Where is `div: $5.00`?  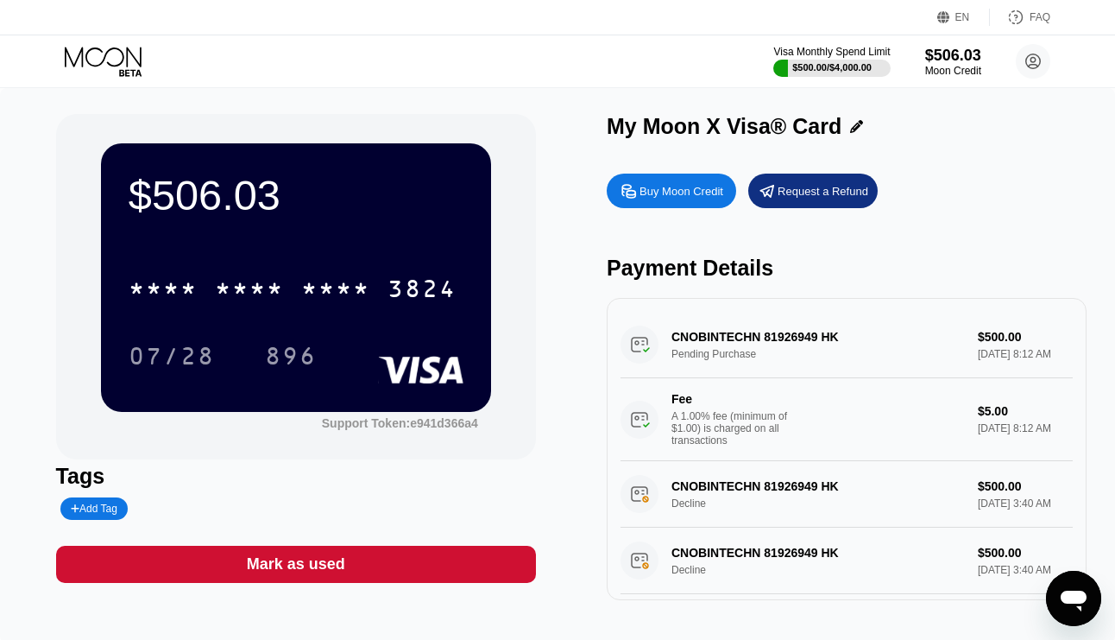
div: $5.00 is located at coordinates (1026, 411).